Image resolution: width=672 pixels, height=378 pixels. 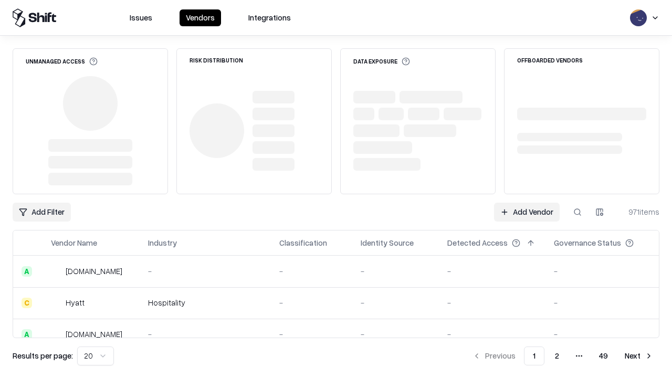 I want to click on p: Results per page:, so click(x=43, y=355).